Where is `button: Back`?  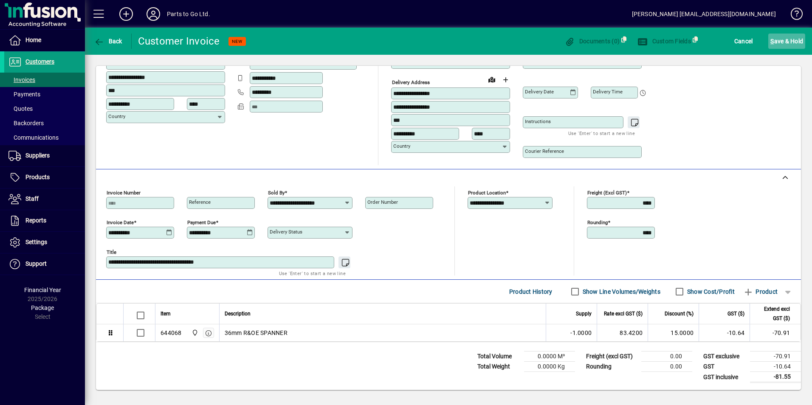 button: Back is located at coordinates (108, 41).